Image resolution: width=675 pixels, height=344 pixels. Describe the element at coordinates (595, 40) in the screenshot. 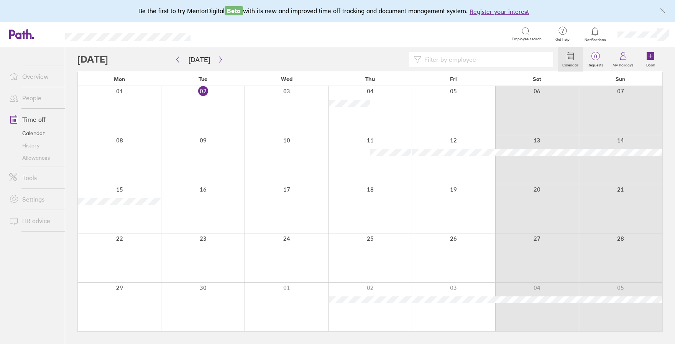

I see `span: Notifications` at that location.